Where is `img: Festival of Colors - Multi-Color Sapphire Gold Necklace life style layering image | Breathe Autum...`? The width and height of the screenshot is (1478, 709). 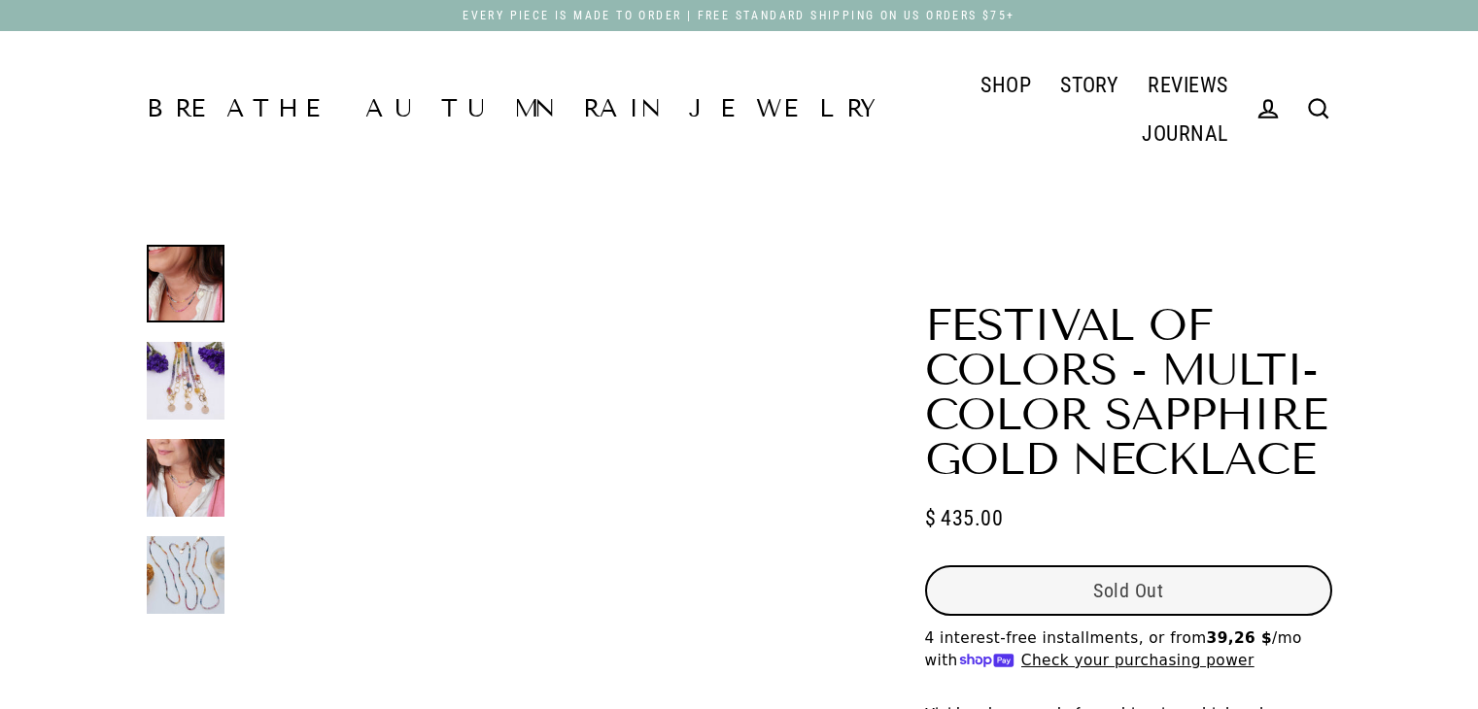 img: Festival of Colors - Multi-Color Sapphire Gold Necklace life style layering image | Breathe Autum... is located at coordinates (186, 478).